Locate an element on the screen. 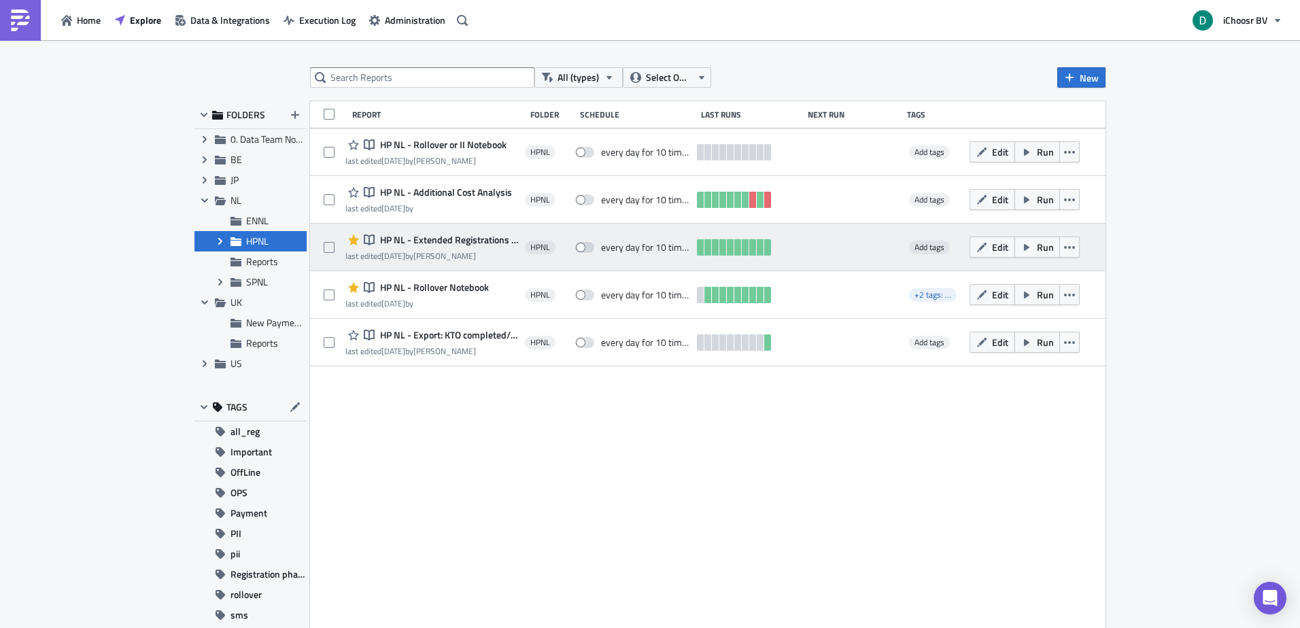 Image resolution: width=1300 pixels, height=628 pixels. button: OPS is located at coordinates (250, 493).